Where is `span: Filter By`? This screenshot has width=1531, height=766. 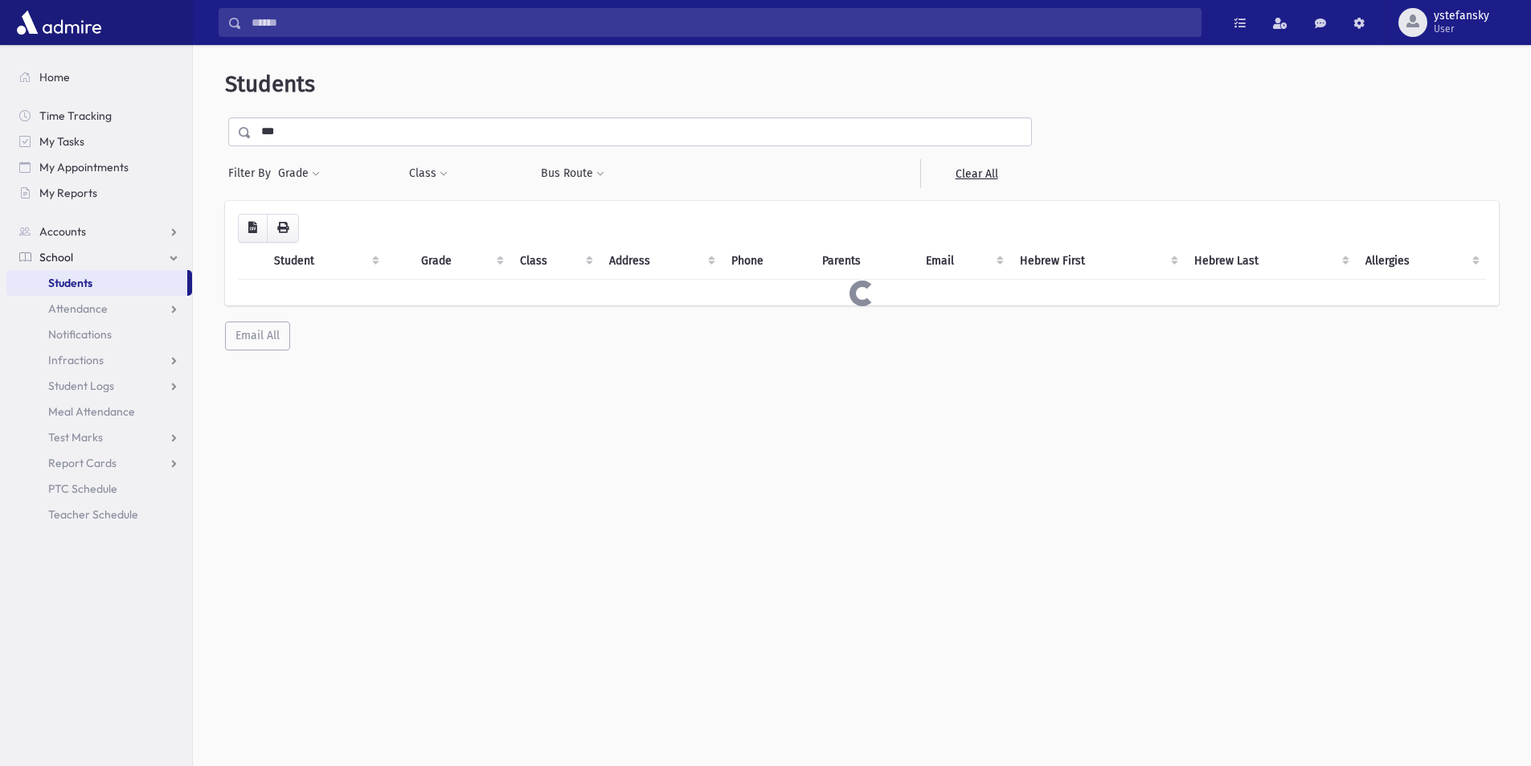
span: Filter By is located at coordinates (252, 173).